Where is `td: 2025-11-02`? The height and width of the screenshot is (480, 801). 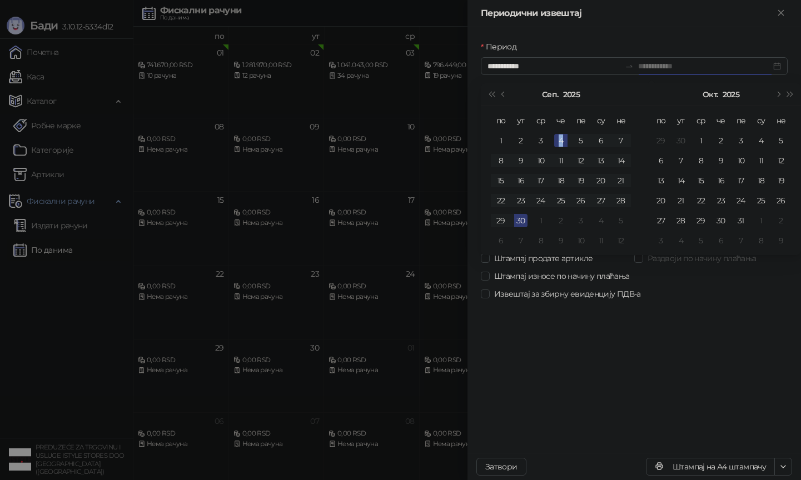
td: 2025-11-02 is located at coordinates (781, 221).